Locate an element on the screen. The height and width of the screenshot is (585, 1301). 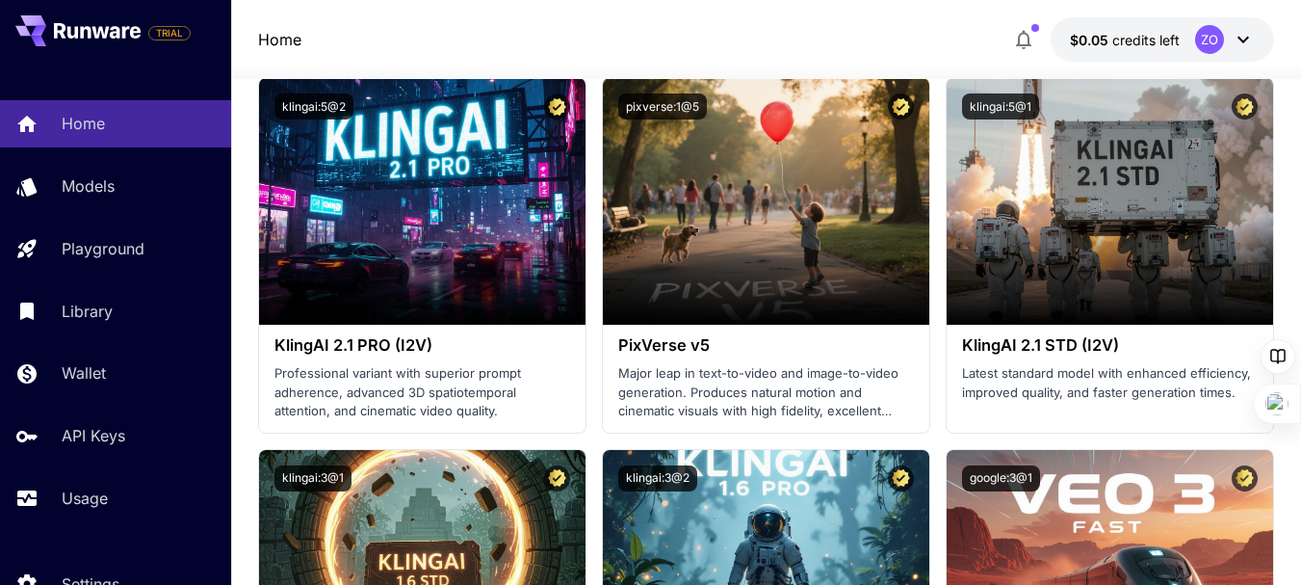
span: credits left is located at coordinates (1146, 39).